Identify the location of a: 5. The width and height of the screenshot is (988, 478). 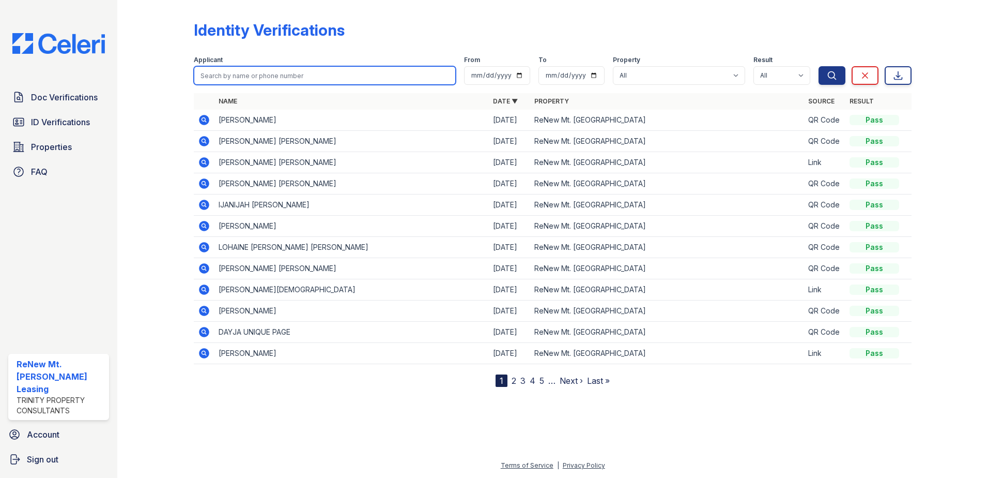
(542, 380).